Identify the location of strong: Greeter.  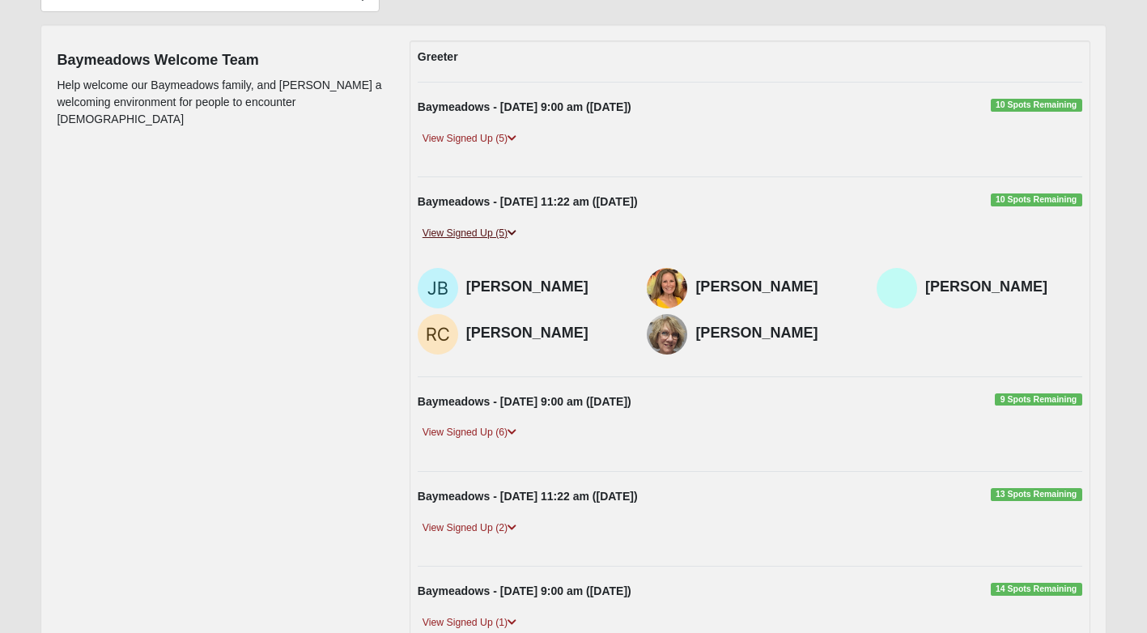
(438, 57).